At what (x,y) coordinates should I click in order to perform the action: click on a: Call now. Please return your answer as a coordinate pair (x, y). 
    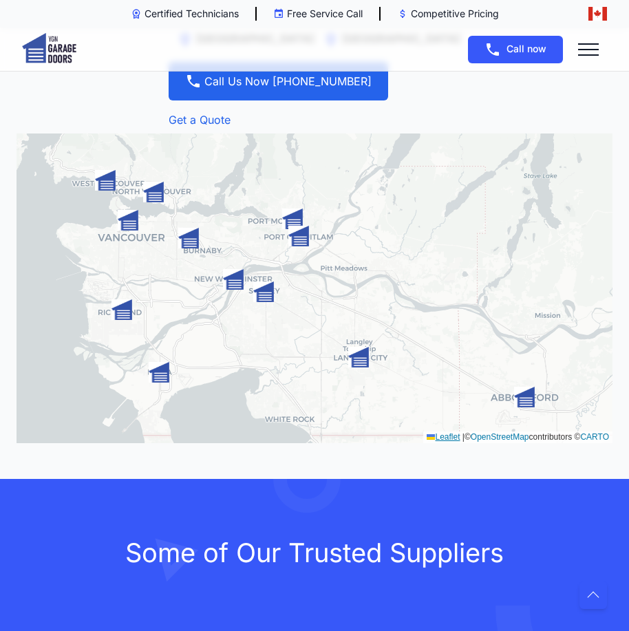
    Looking at the image, I should click on (515, 50).